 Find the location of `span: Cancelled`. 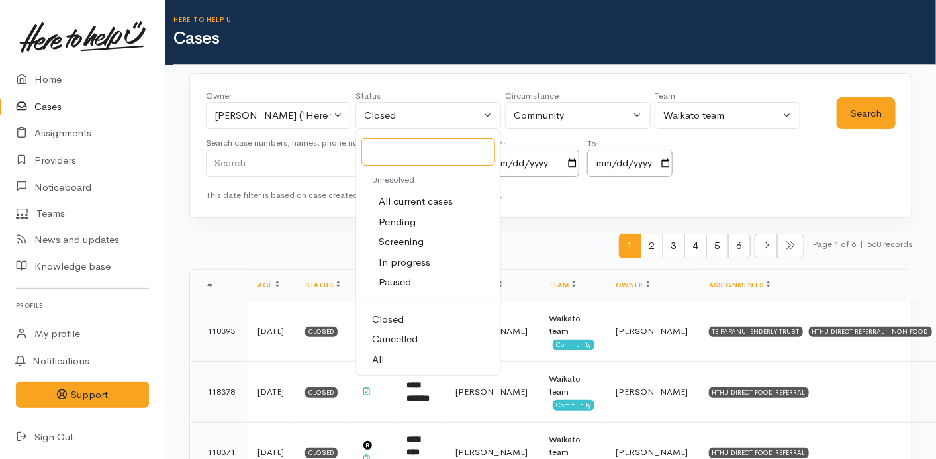

span: Cancelled is located at coordinates (395, 339).